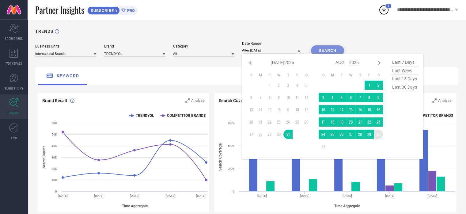  What do you see at coordinates (404, 62) in the screenshot?
I see `span: last 7 days` at bounding box center [404, 62].